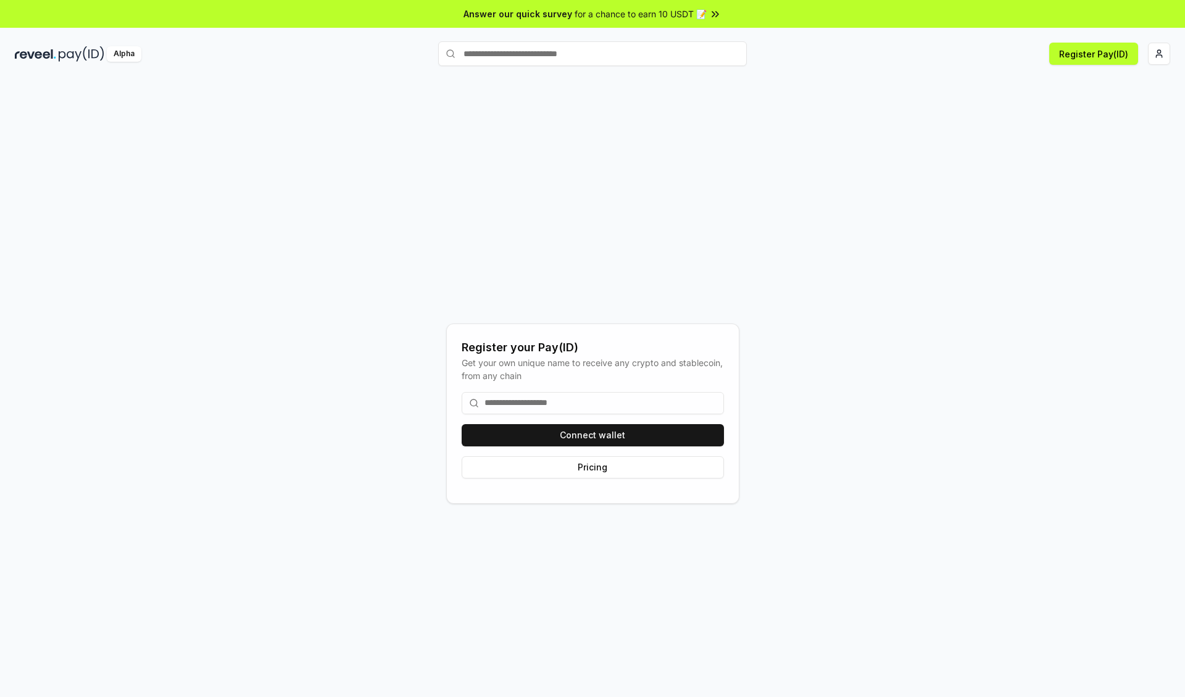  Describe the element at coordinates (518, 14) in the screenshot. I see `span: Answer our quick survey` at that location.